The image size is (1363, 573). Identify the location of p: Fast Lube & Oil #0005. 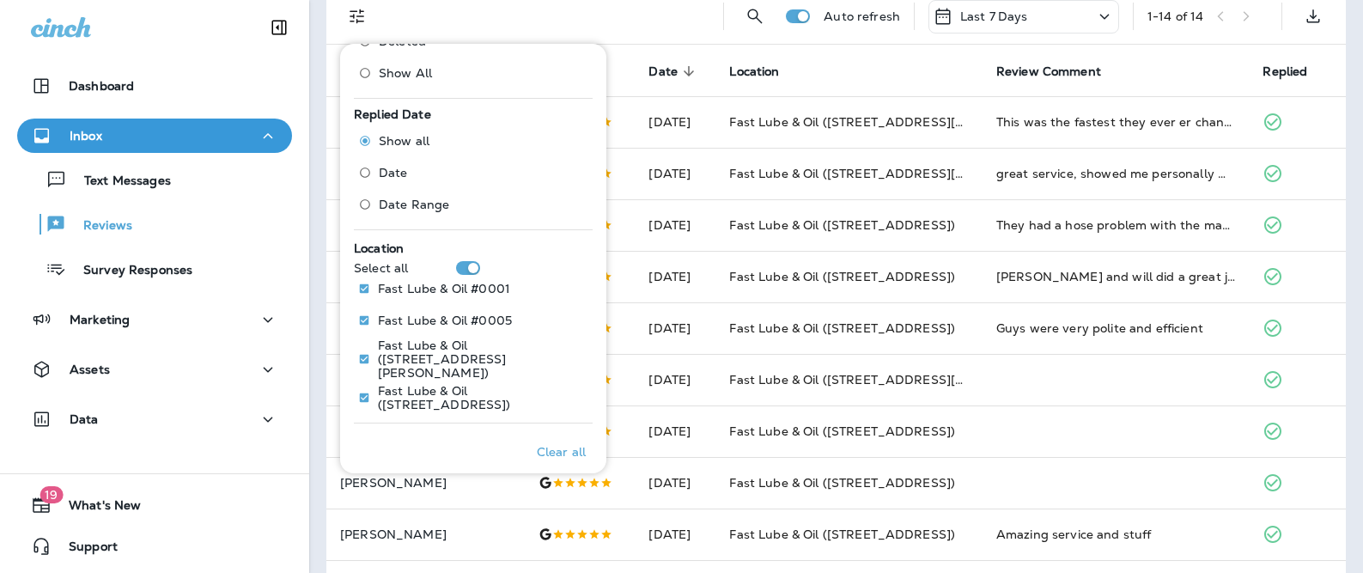
(445, 320).